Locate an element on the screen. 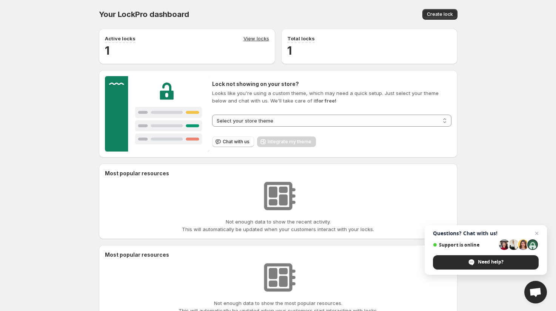  span: Create lock is located at coordinates (440, 14).